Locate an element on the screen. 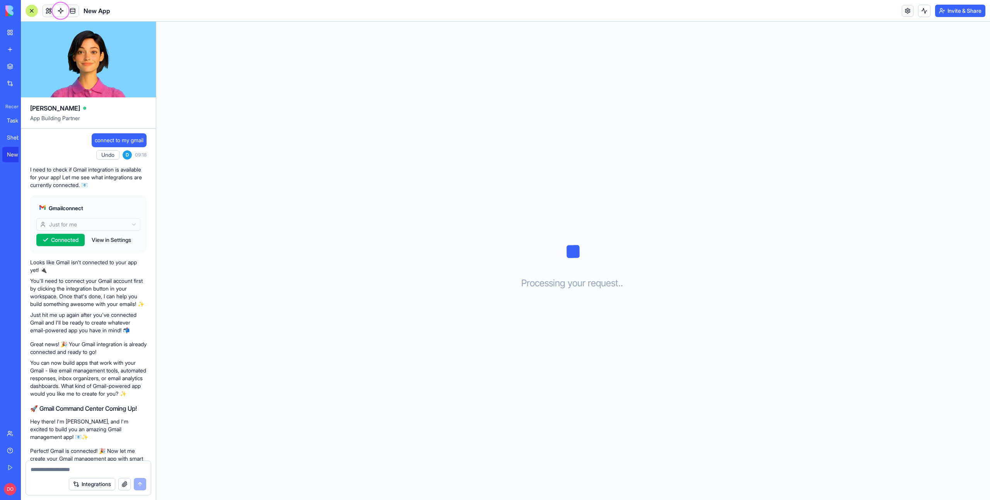 The height and width of the screenshot is (500, 990). span: 09:18 is located at coordinates (141, 155).